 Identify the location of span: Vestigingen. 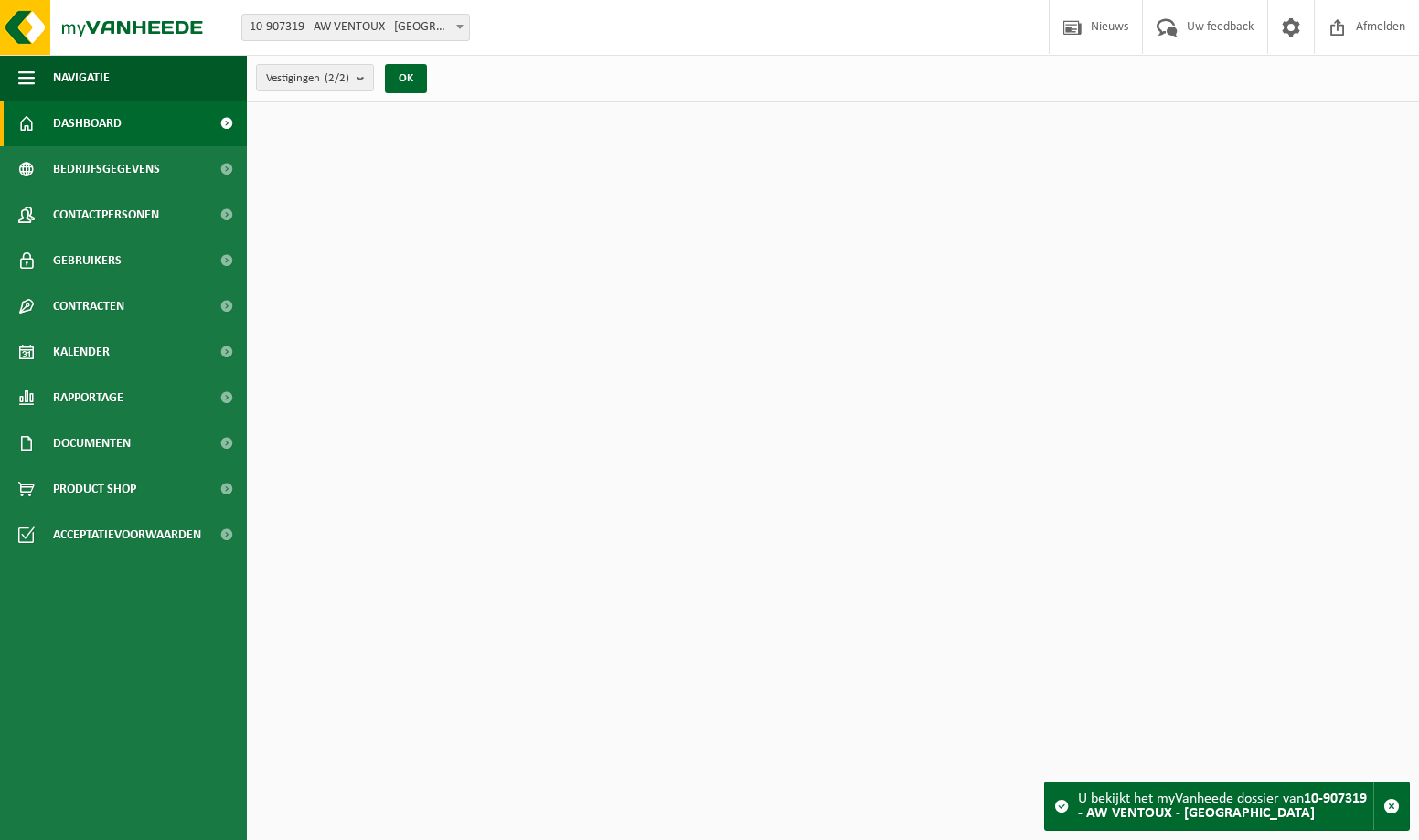
(307, 79).